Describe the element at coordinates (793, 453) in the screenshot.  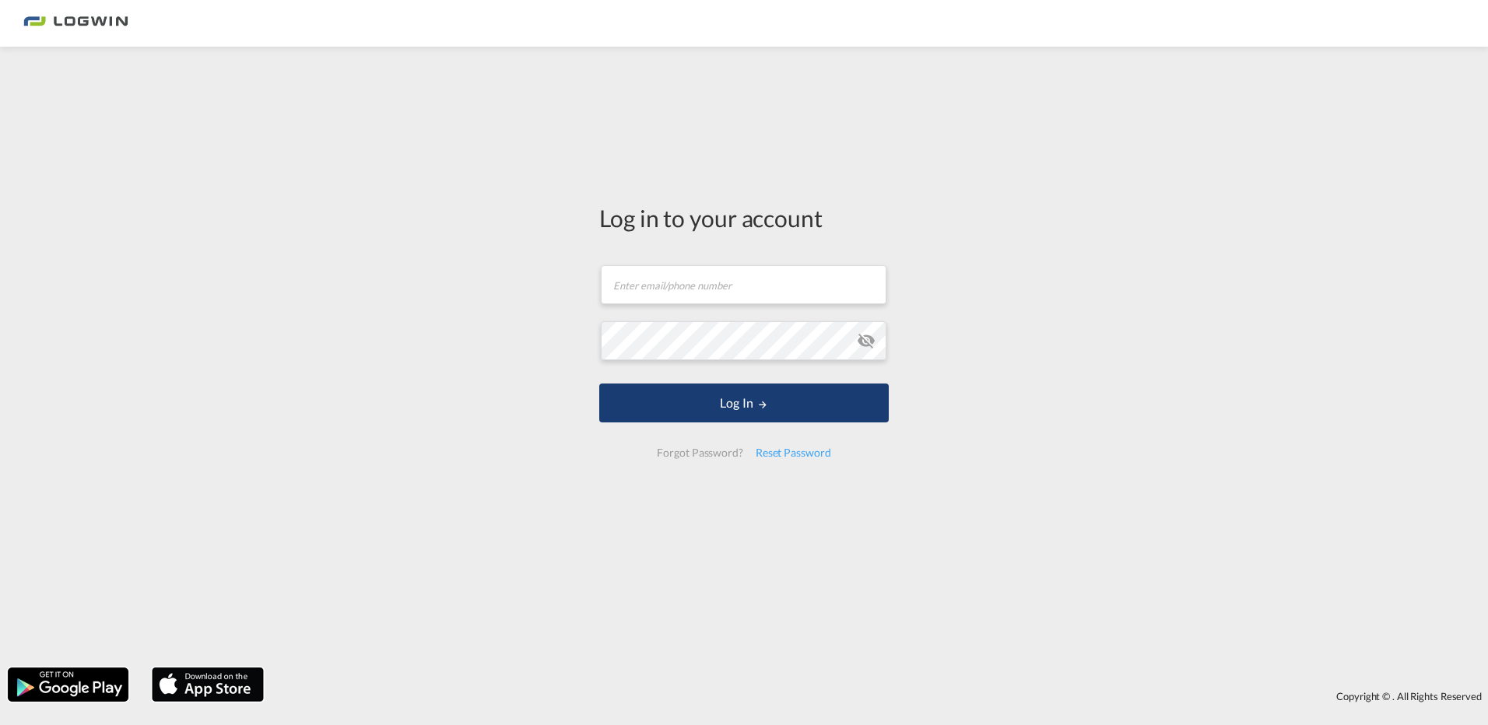
I see `div: Reset Password` at that location.